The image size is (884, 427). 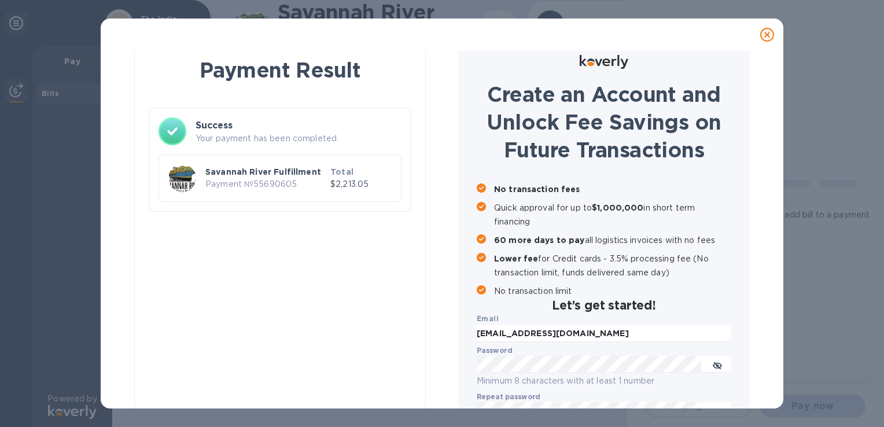 What do you see at coordinates (508, 397) in the screenshot?
I see `label: Repeat password` at bounding box center [508, 397].